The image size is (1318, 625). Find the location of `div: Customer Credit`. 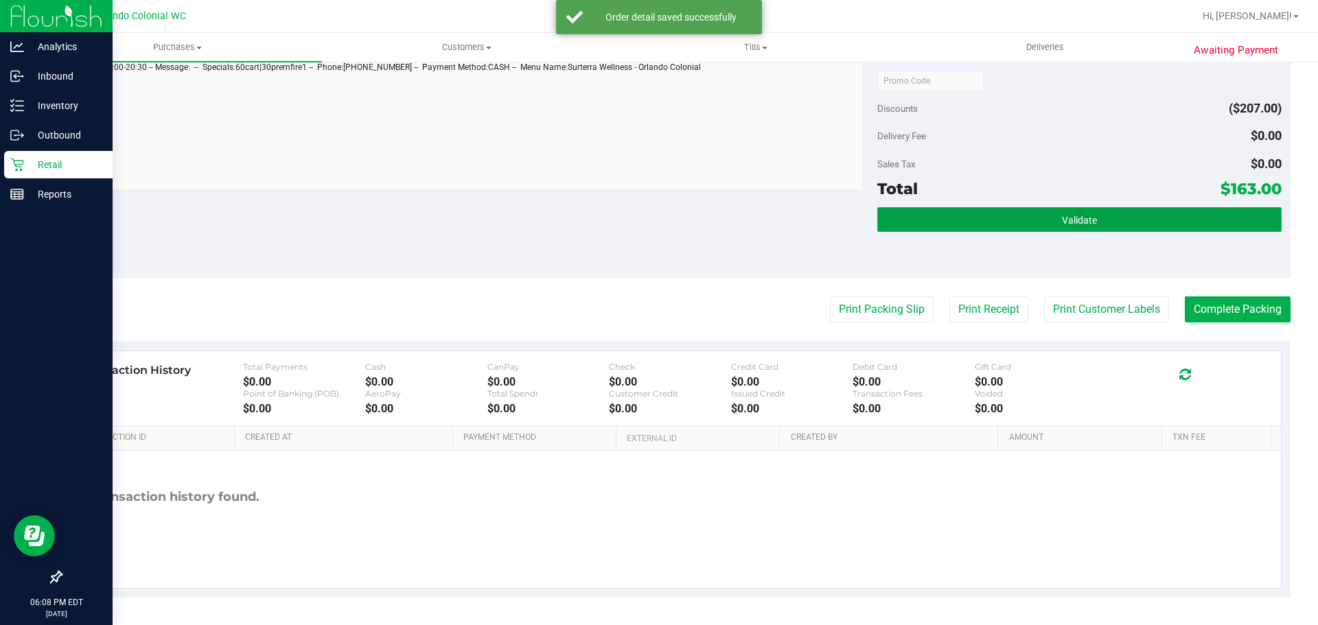

div: Customer Credit is located at coordinates (670, 393).